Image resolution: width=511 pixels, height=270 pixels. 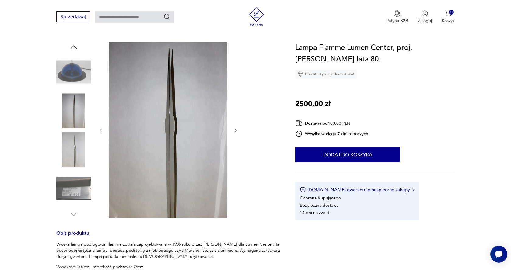 What do you see at coordinates (414, 190) in the screenshot?
I see `img: Ikona strzałki w prawo` at bounding box center [414, 190].